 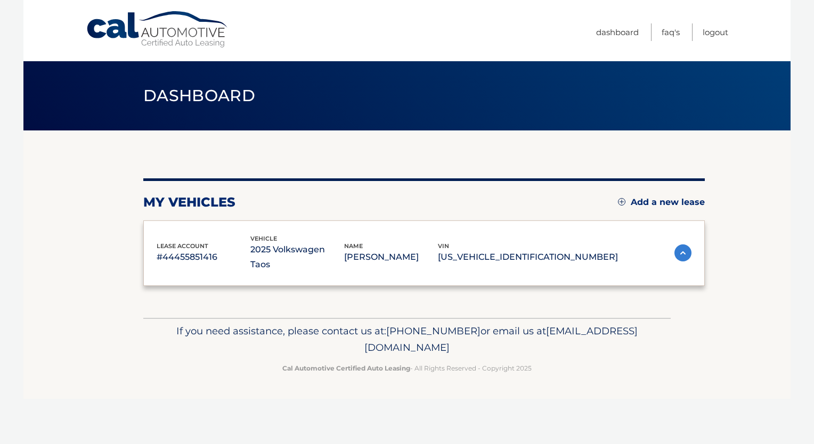 What do you see at coordinates (443, 246) in the screenshot?
I see `span: vin` at bounding box center [443, 246].